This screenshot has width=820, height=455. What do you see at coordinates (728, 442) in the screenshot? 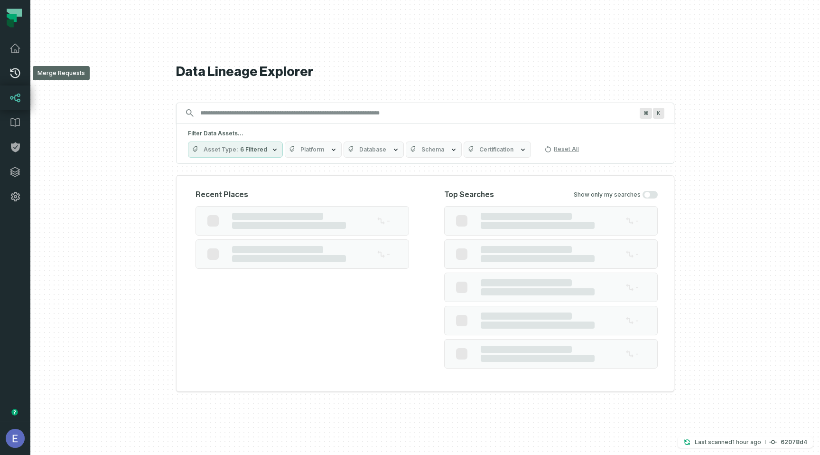
I see `p: Last scanned` at bounding box center [728, 442].